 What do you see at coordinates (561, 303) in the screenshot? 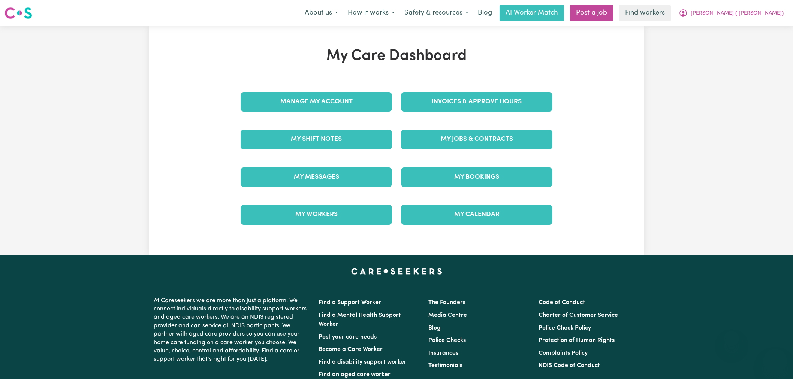
I see `a: Code of Conduct` at bounding box center [561, 303].